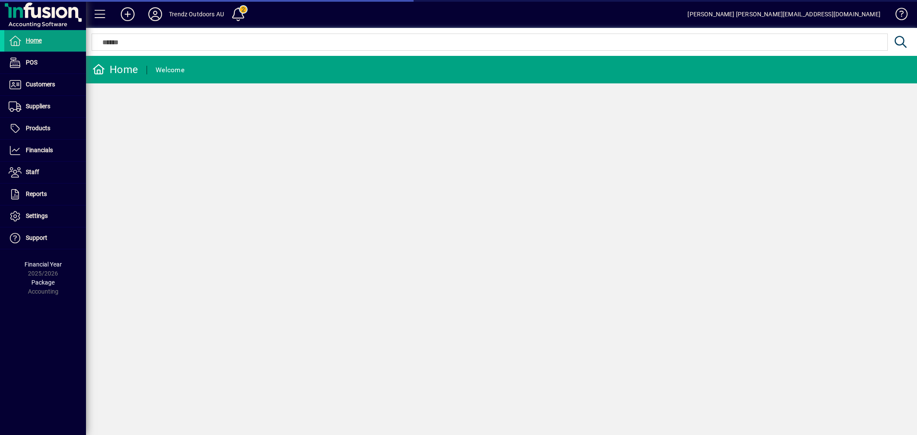  I want to click on a: Staff, so click(45, 172).